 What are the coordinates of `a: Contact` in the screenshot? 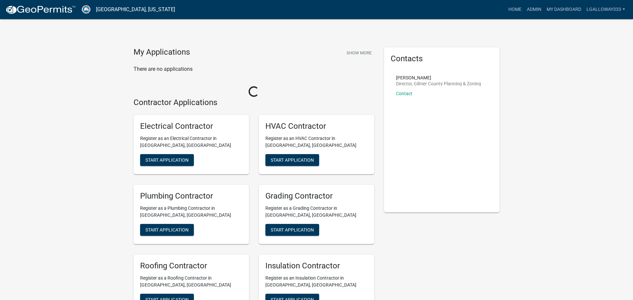 It's located at (404, 94).